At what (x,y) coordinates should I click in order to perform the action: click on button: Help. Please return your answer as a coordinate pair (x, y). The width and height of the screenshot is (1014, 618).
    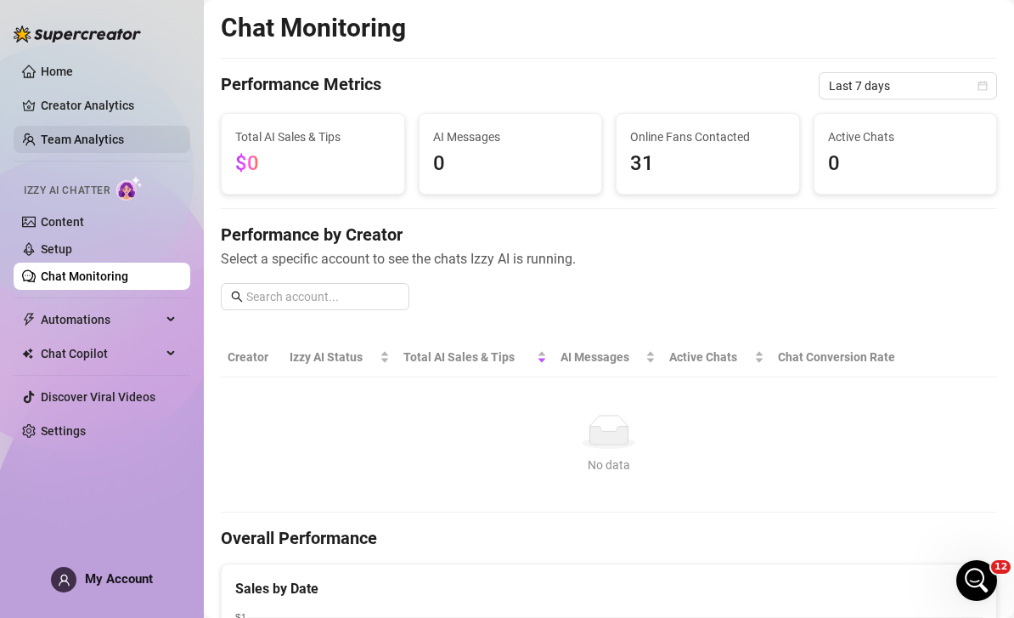
    Looking at the image, I should click on (212, 495).